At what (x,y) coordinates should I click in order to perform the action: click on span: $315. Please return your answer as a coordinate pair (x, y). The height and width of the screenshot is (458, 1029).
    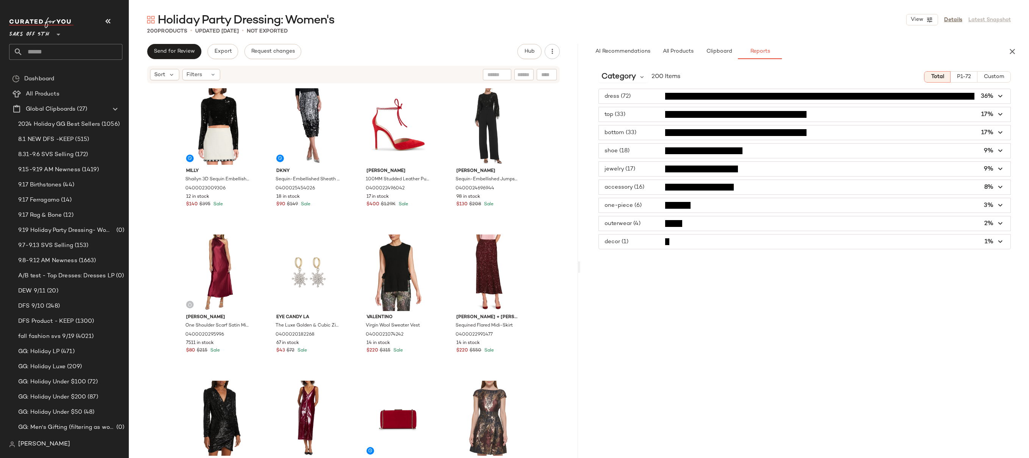
    Looking at the image, I should click on (385, 351).